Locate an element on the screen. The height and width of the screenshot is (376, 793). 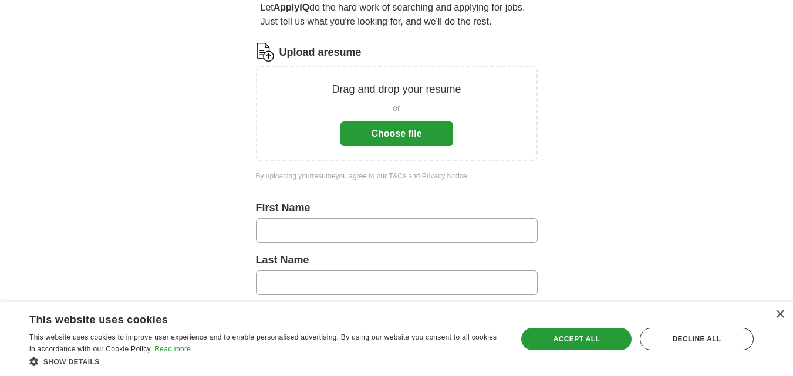
a: T&Cs is located at coordinates (397, 176).